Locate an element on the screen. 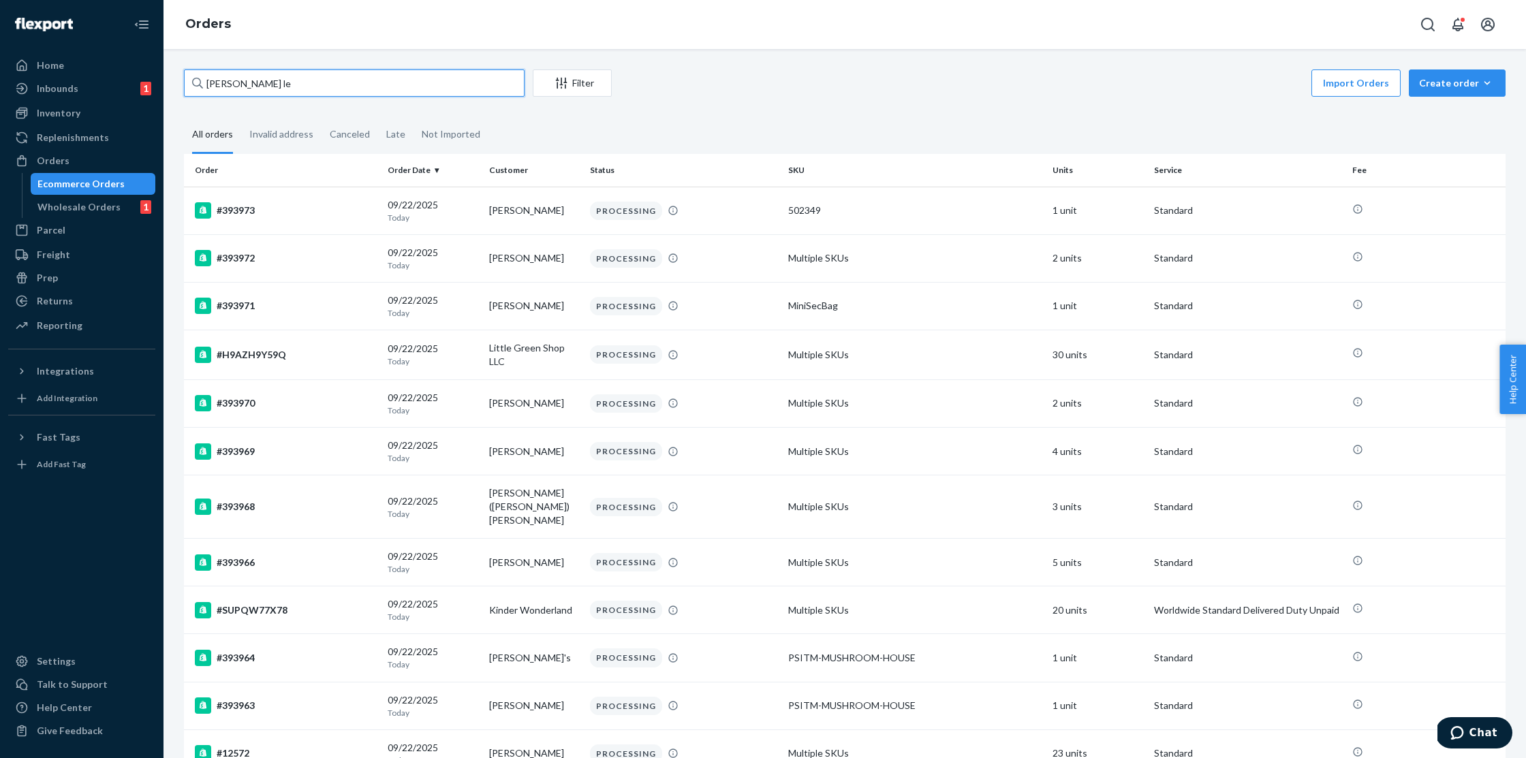 This screenshot has height=758, width=1526. a: Help Center is located at coordinates (82, 708).